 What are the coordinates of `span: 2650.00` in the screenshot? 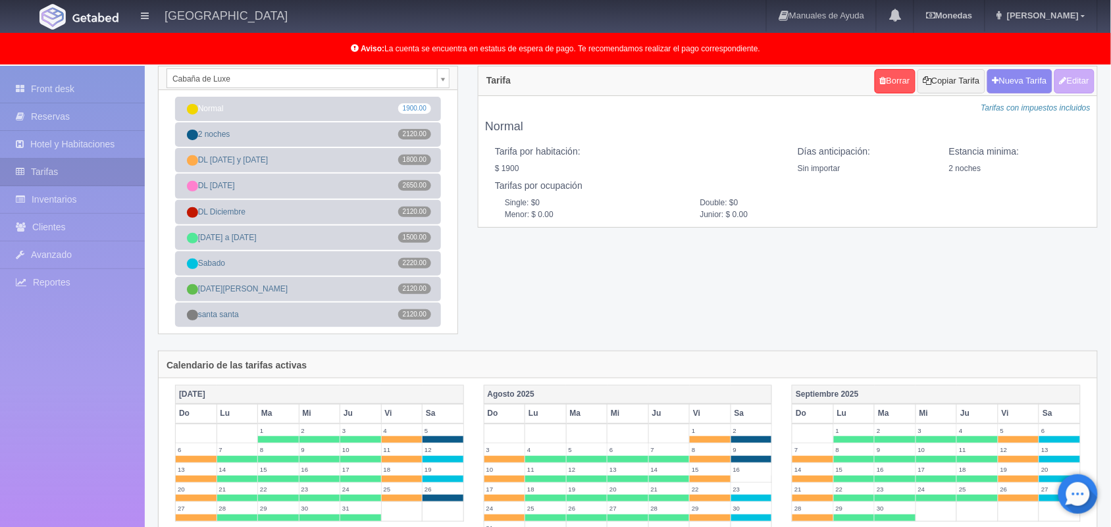 It's located at (415, 186).